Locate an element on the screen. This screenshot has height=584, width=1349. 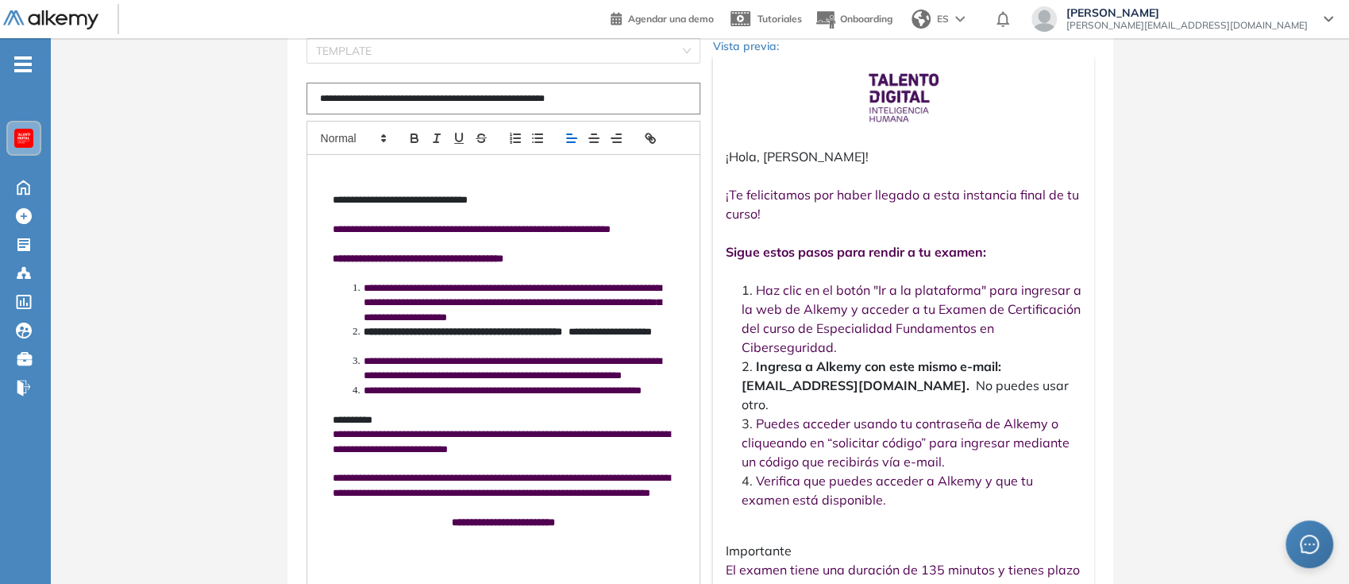
p: Vista previa: is located at coordinates (904, 46).